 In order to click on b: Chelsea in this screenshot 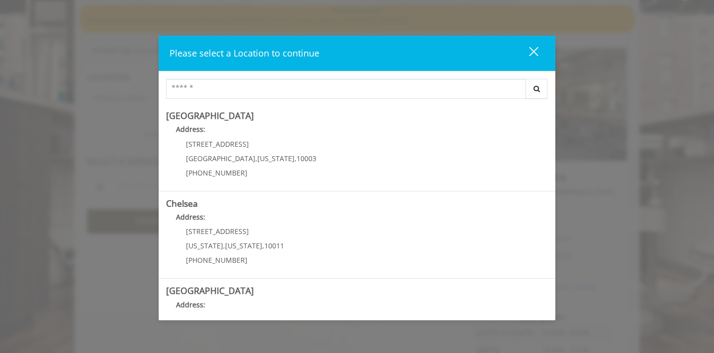, I will do `click(182, 203)`.